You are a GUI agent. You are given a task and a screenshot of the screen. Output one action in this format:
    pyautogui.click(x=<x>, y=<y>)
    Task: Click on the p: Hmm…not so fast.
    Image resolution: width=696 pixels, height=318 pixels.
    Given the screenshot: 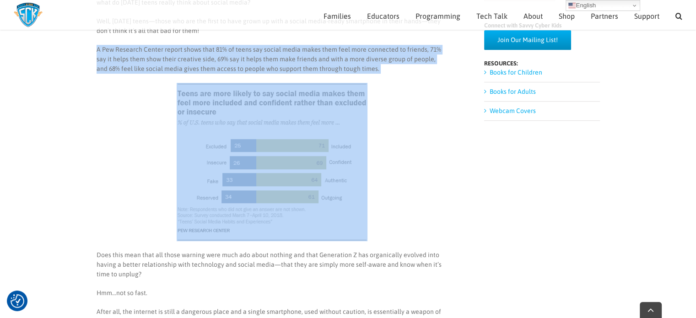 What is the action you would take?
    pyautogui.click(x=272, y=293)
    